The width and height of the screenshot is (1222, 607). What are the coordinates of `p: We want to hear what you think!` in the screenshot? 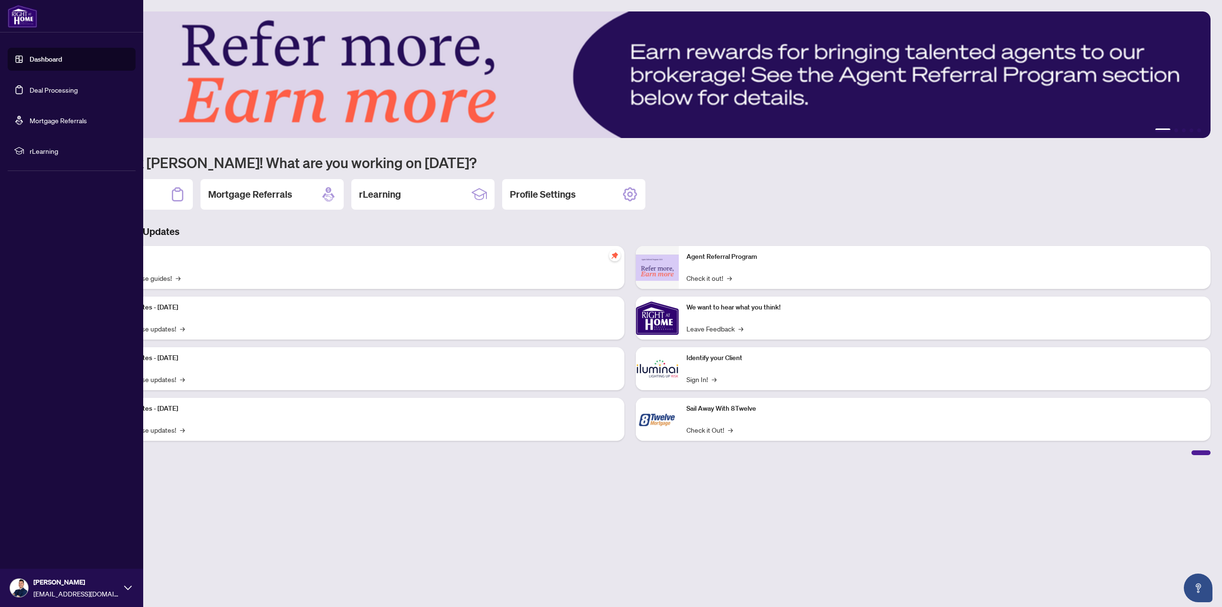 It's located at (944, 307).